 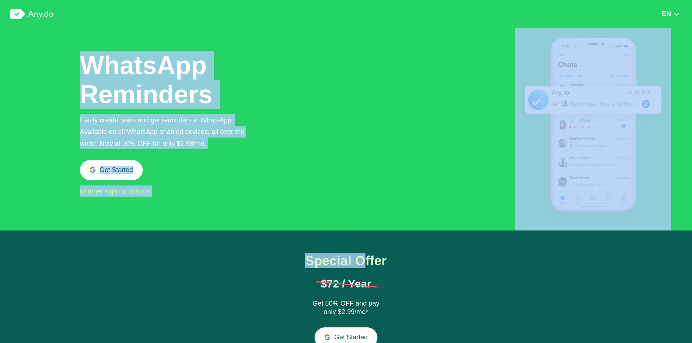 What do you see at coordinates (168, 132) in the screenshot?
I see `div: Easily create tasks and get reminders in WhatsApp. Available on all WhatsApp enabled devices, all...` at bounding box center [168, 132].